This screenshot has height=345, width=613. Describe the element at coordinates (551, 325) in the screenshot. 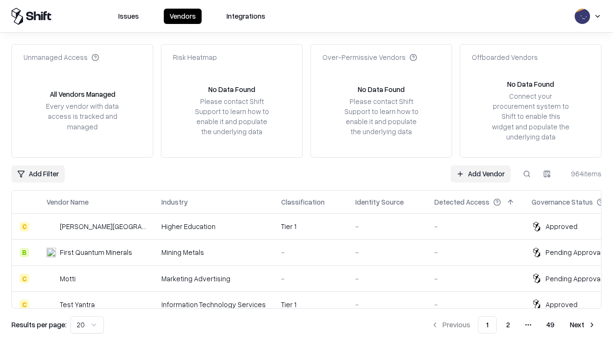

I see `button: 49` at that location.